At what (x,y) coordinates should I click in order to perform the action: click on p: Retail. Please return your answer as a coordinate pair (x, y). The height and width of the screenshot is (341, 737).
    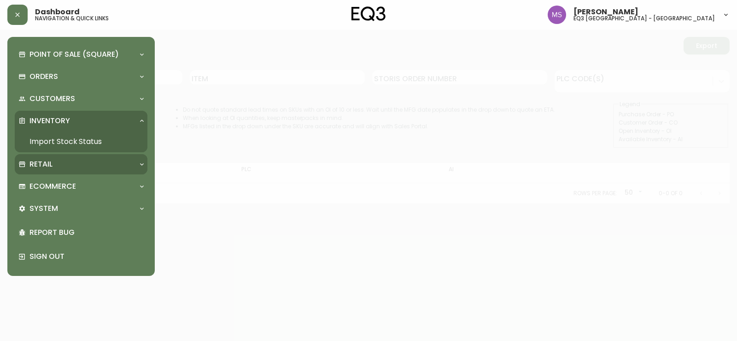
    Looking at the image, I should click on (41, 164).